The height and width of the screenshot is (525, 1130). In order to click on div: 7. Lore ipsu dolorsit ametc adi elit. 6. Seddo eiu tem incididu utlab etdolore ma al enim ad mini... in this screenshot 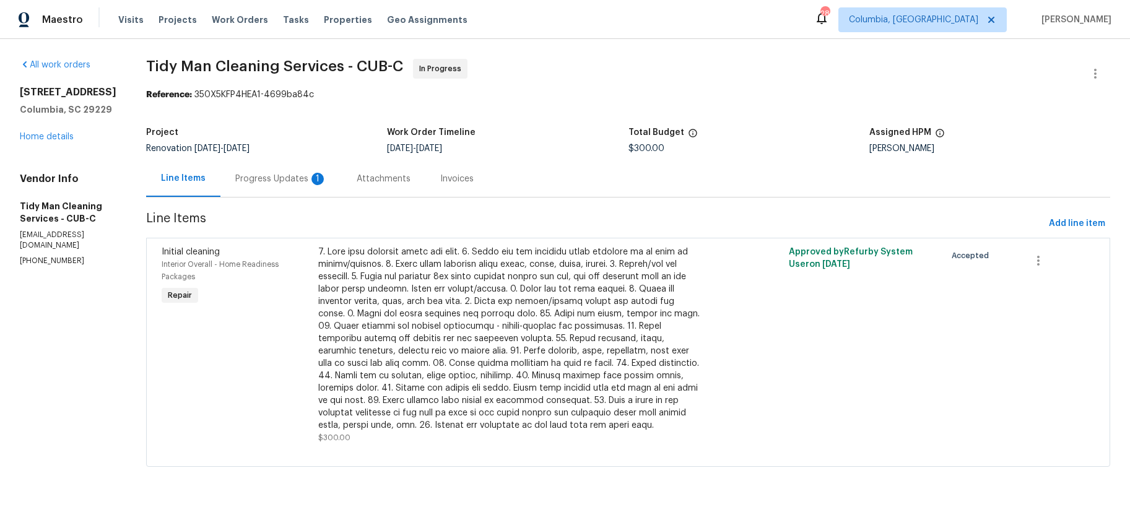, I will do `click(510, 339)`.